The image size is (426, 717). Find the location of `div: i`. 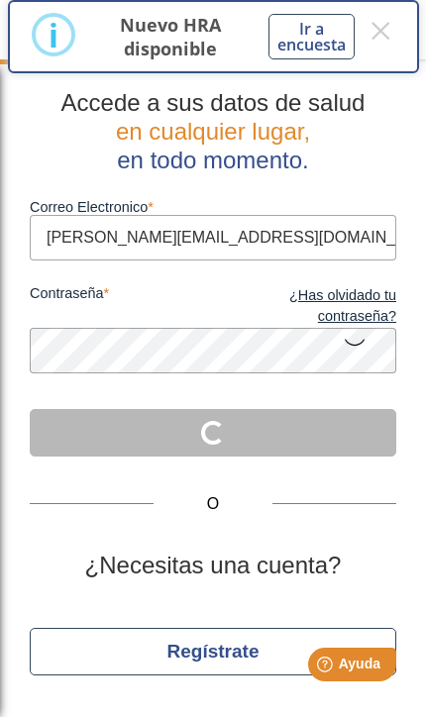

div: i is located at coordinates (53, 35).